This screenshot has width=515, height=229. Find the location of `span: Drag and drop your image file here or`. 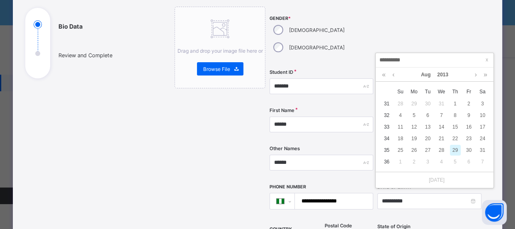

span: Drag and drop your image file here or is located at coordinates (220, 51).